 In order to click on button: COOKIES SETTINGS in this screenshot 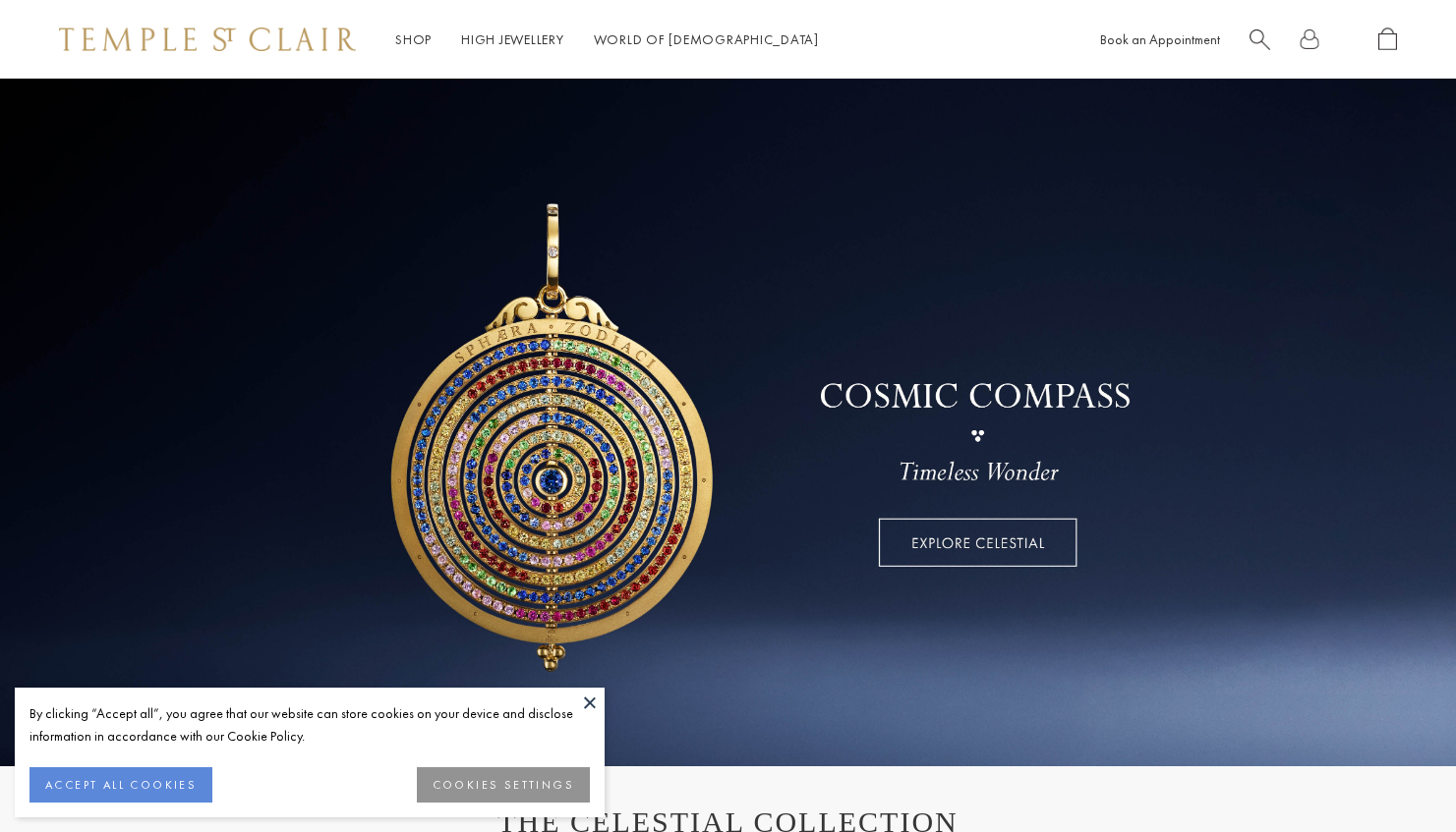, I will do `click(503, 786)`.